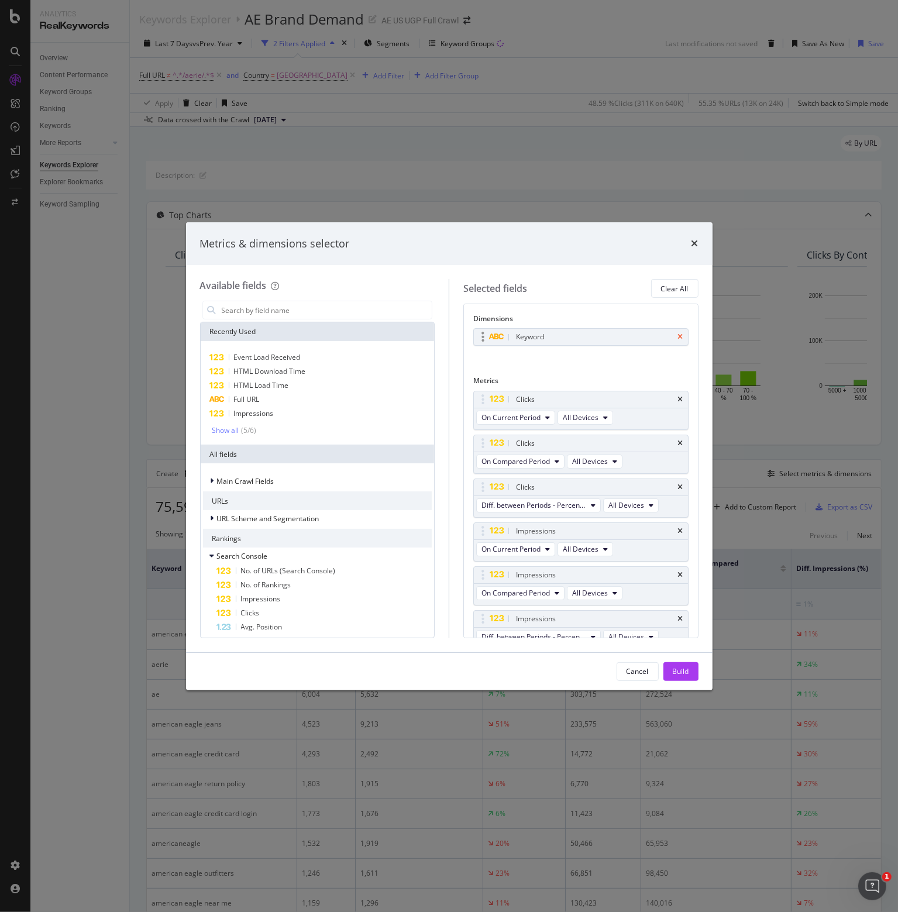 Image resolution: width=898 pixels, height=912 pixels. Describe the element at coordinates (248, 430) in the screenshot. I see `div: ( 5 / 6 )` at that location.